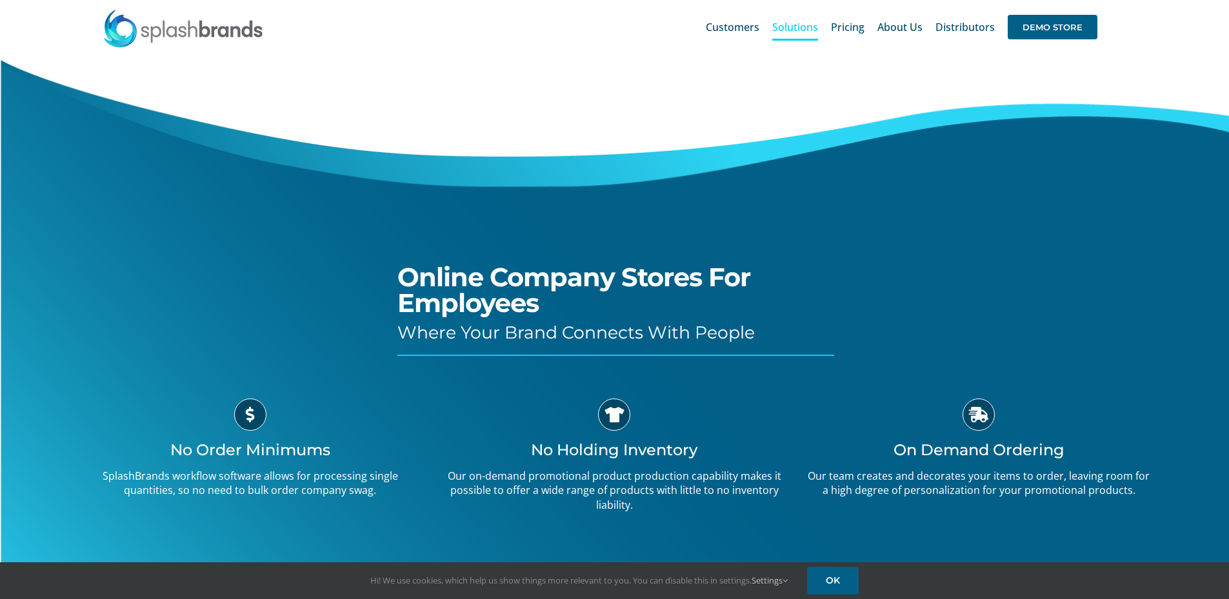 The image size is (1229, 599). What do you see at coordinates (901, 27) in the screenshot?
I see `nav: Main Menu` at bounding box center [901, 27].